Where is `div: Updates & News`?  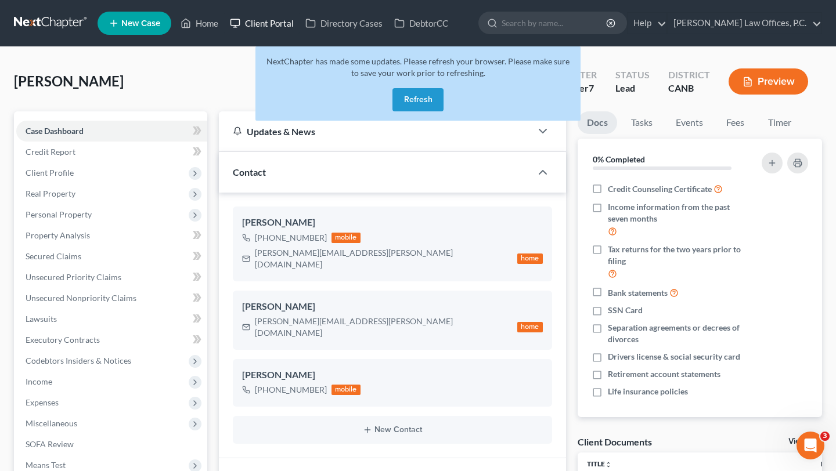
div: Updates & News is located at coordinates (375, 131).